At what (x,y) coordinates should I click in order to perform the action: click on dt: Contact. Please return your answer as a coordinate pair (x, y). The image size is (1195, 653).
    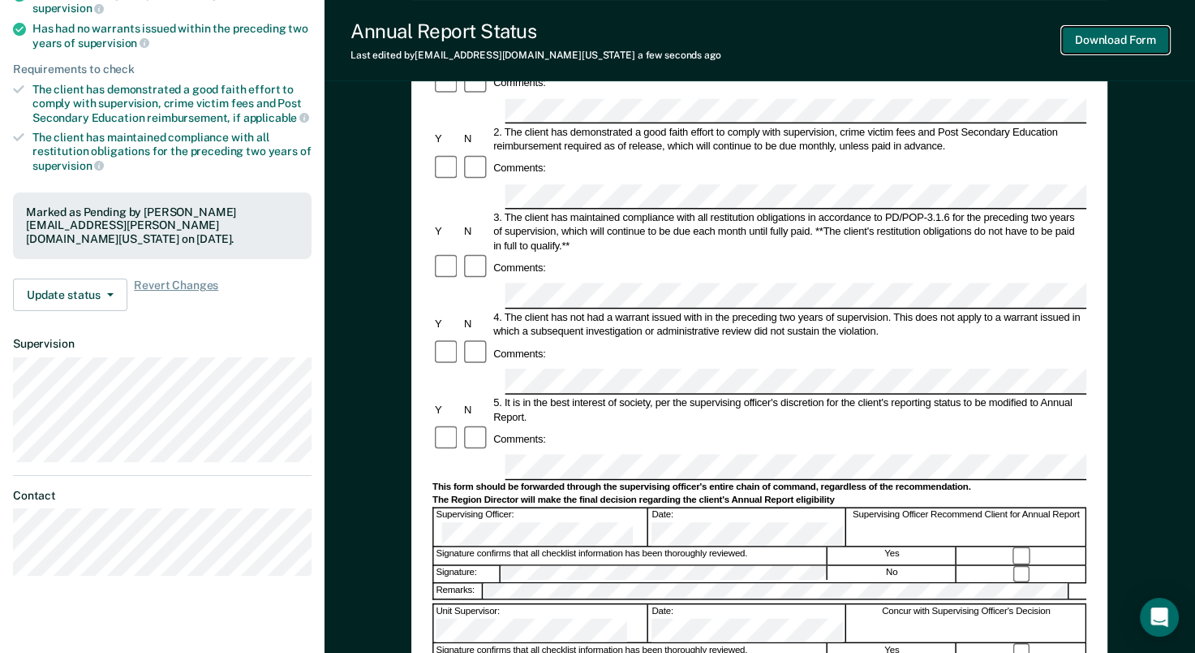
    Looking at the image, I should click on (162, 495).